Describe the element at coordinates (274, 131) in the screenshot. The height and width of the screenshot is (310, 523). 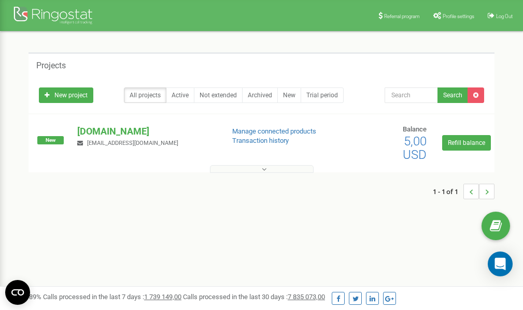
I see `a: Manage connected products` at that location.